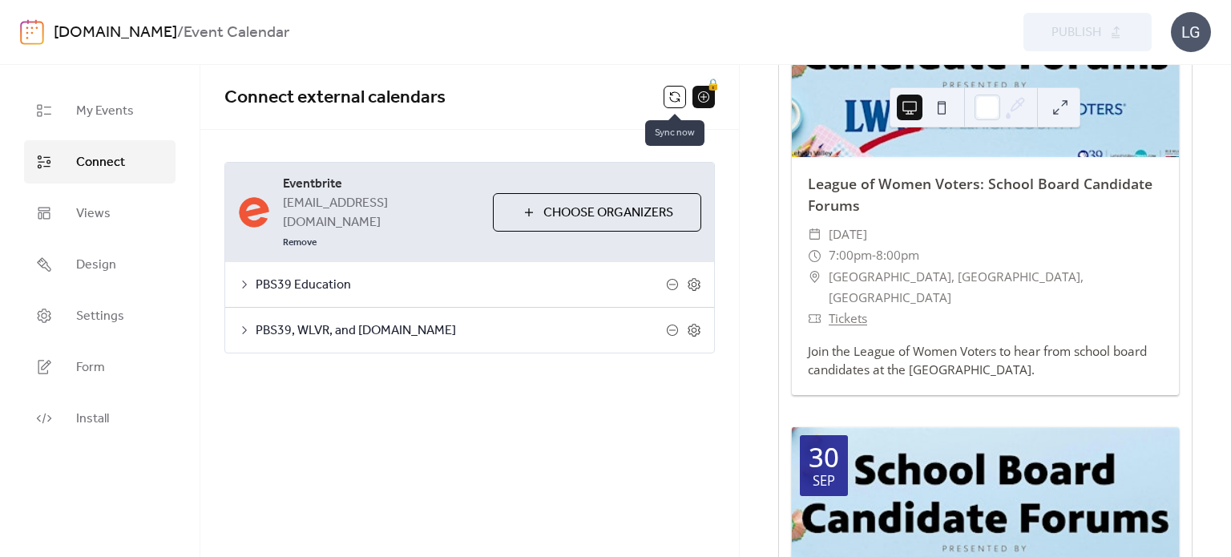 The height and width of the screenshot is (557, 1231). Describe the element at coordinates (32, 32) in the screenshot. I see `img: logo` at that location.